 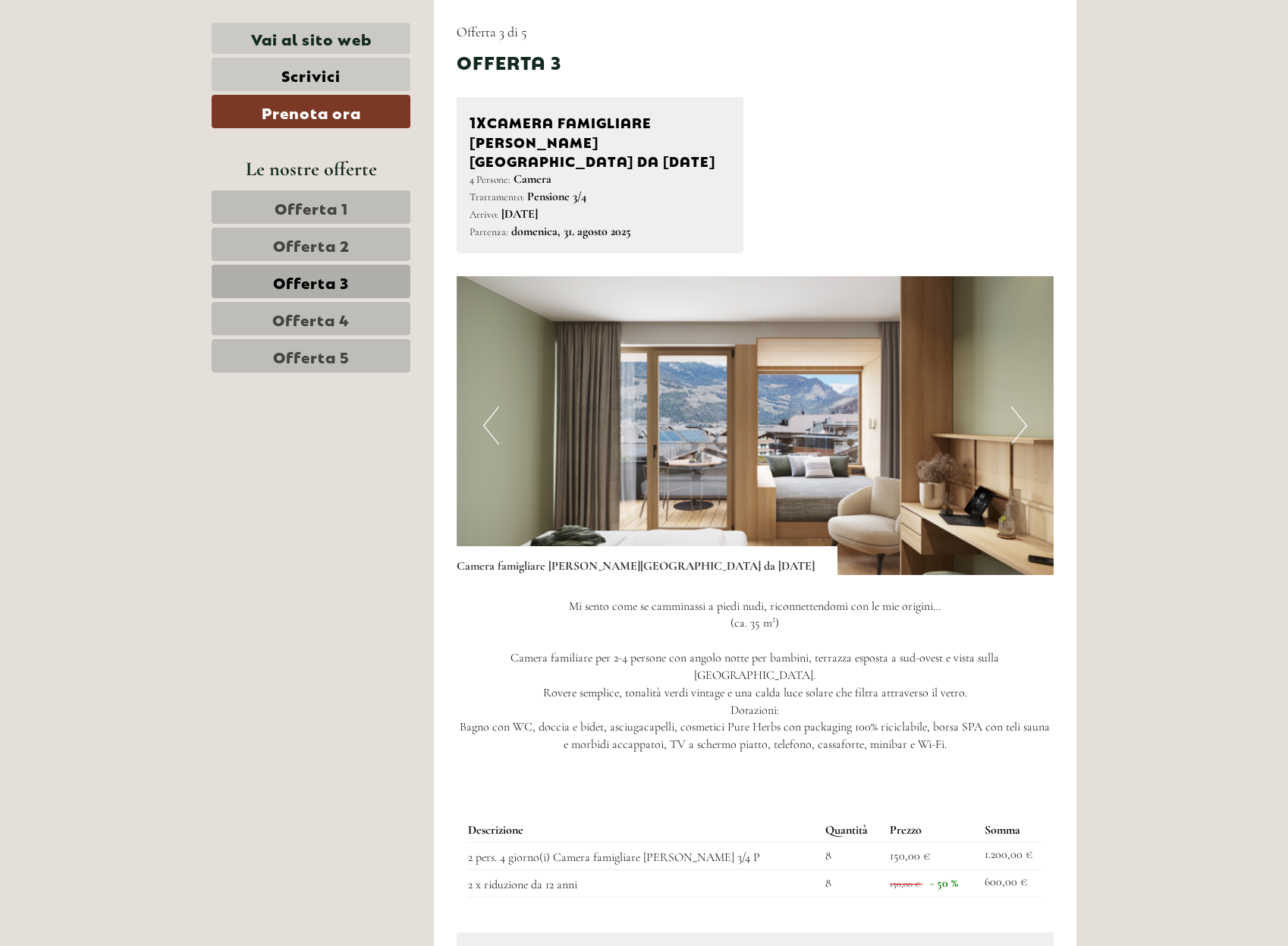 What do you see at coordinates (755, 426) in the screenshot?
I see `img: image` at bounding box center [755, 426].